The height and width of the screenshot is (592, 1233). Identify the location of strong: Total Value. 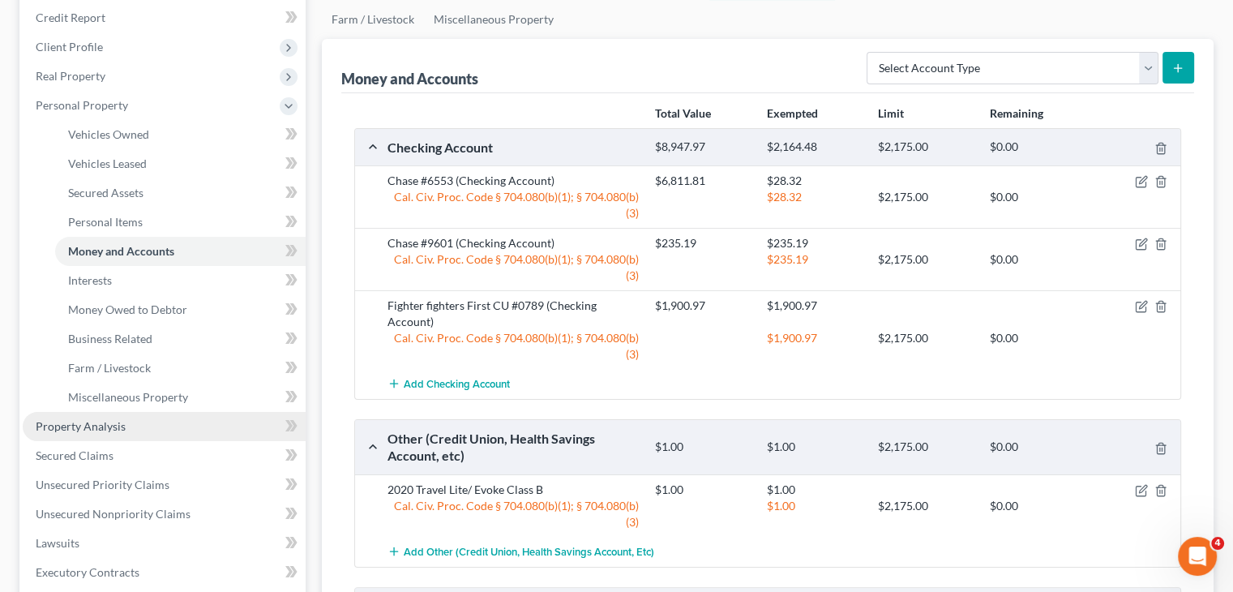
(683, 113).